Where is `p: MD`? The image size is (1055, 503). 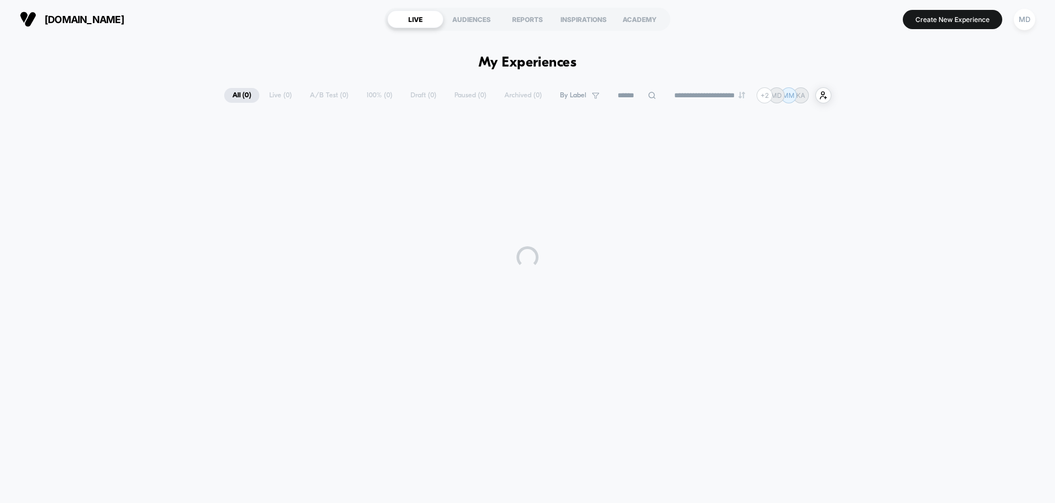
p: MD is located at coordinates (777, 95).